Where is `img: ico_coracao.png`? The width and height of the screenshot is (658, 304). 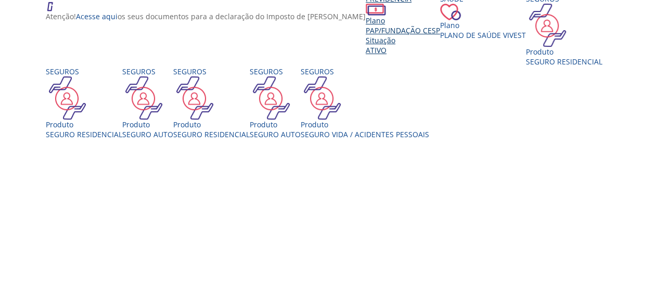
img: ico_coracao.png is located at coordinates (451, 12).